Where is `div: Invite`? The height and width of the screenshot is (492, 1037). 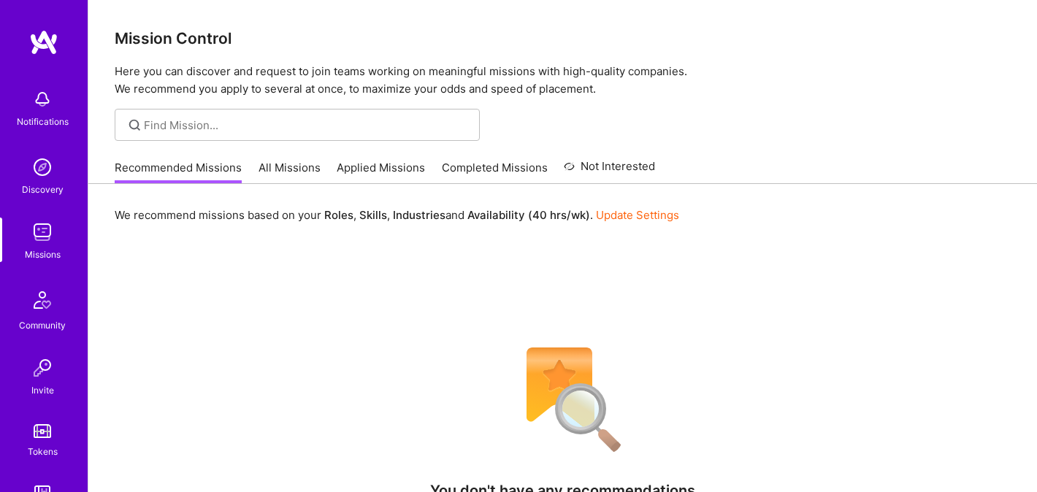
div: Invite is located at coordinates (42, 390).